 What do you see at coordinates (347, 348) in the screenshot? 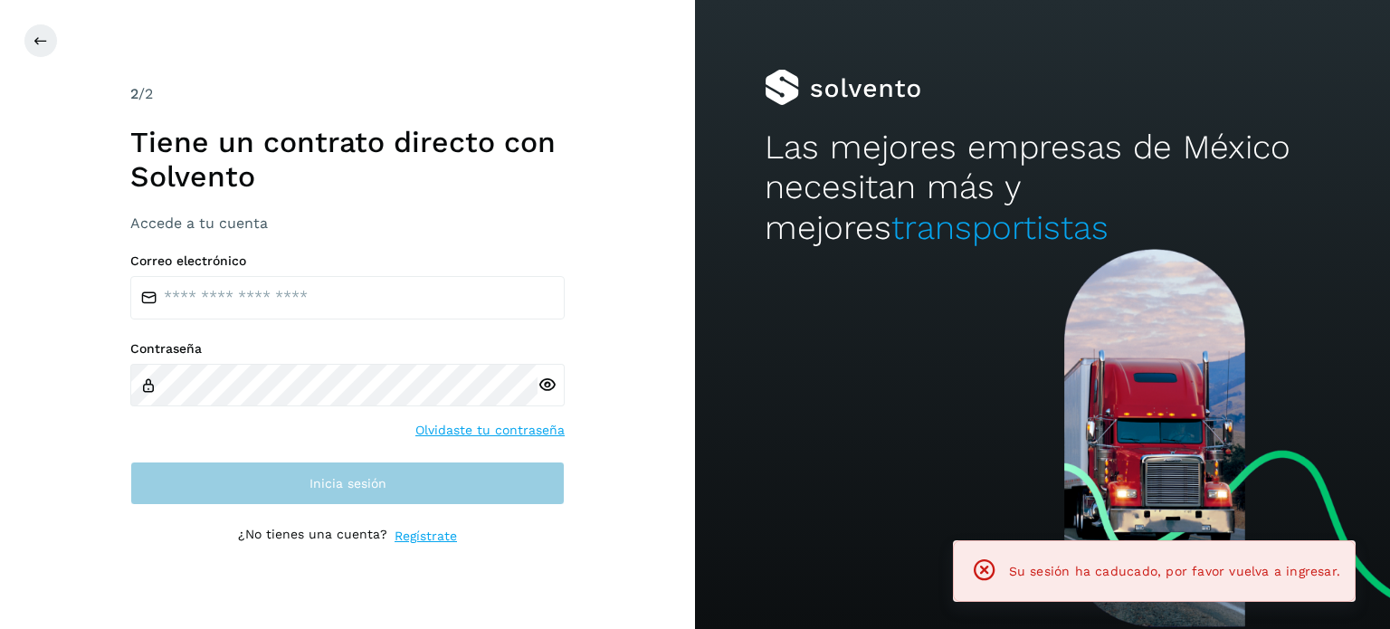
I see `label: Contraseña` at bounding box center [347, 348].